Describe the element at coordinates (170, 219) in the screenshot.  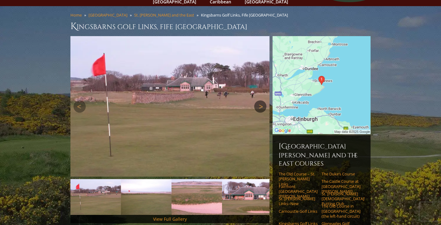
I see `a: View Full Gallery` at that location.